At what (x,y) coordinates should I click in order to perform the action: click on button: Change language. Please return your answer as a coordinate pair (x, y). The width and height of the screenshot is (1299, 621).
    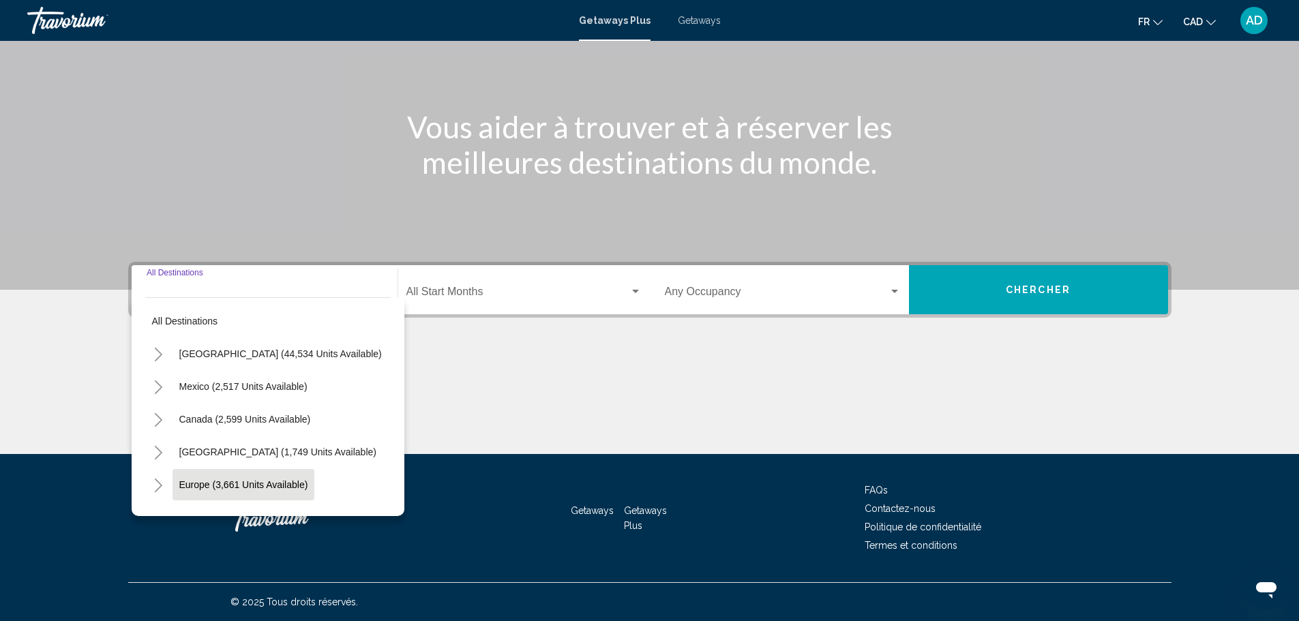
    Looking at the image, I should click on (1151, 21).